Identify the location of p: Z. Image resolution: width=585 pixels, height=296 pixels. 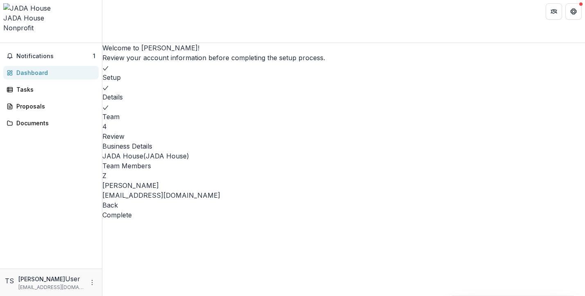
(343, 175).